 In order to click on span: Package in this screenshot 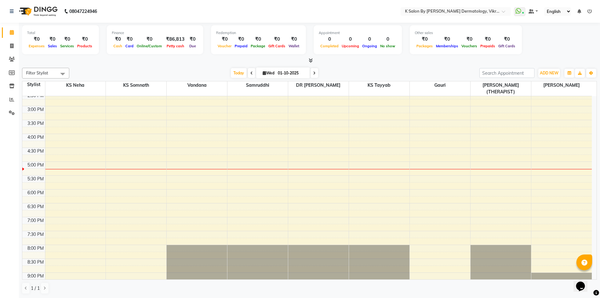, I will do `click(258, 46)`.